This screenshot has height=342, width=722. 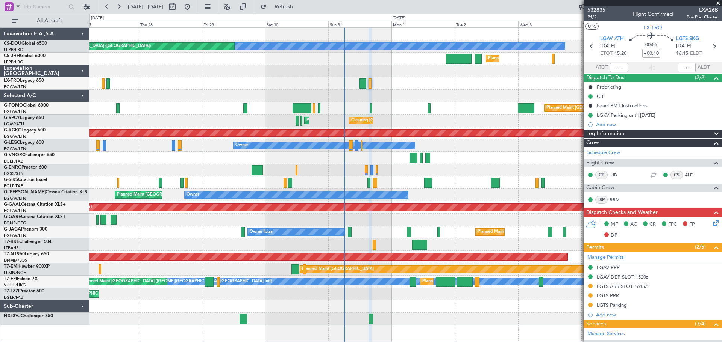 What do you see at coordinates (242, 145) in the screenshot?
I see `div: Owner` at bounding box center [242, 145].